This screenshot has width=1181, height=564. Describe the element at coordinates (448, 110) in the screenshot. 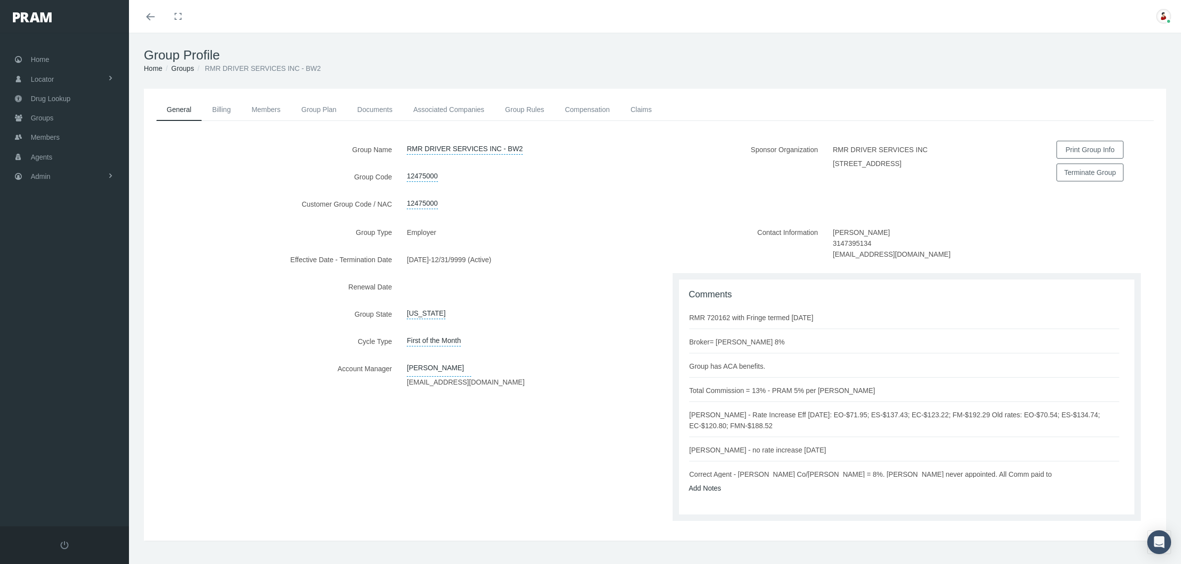

I see `a: Associated Companies` at that location.